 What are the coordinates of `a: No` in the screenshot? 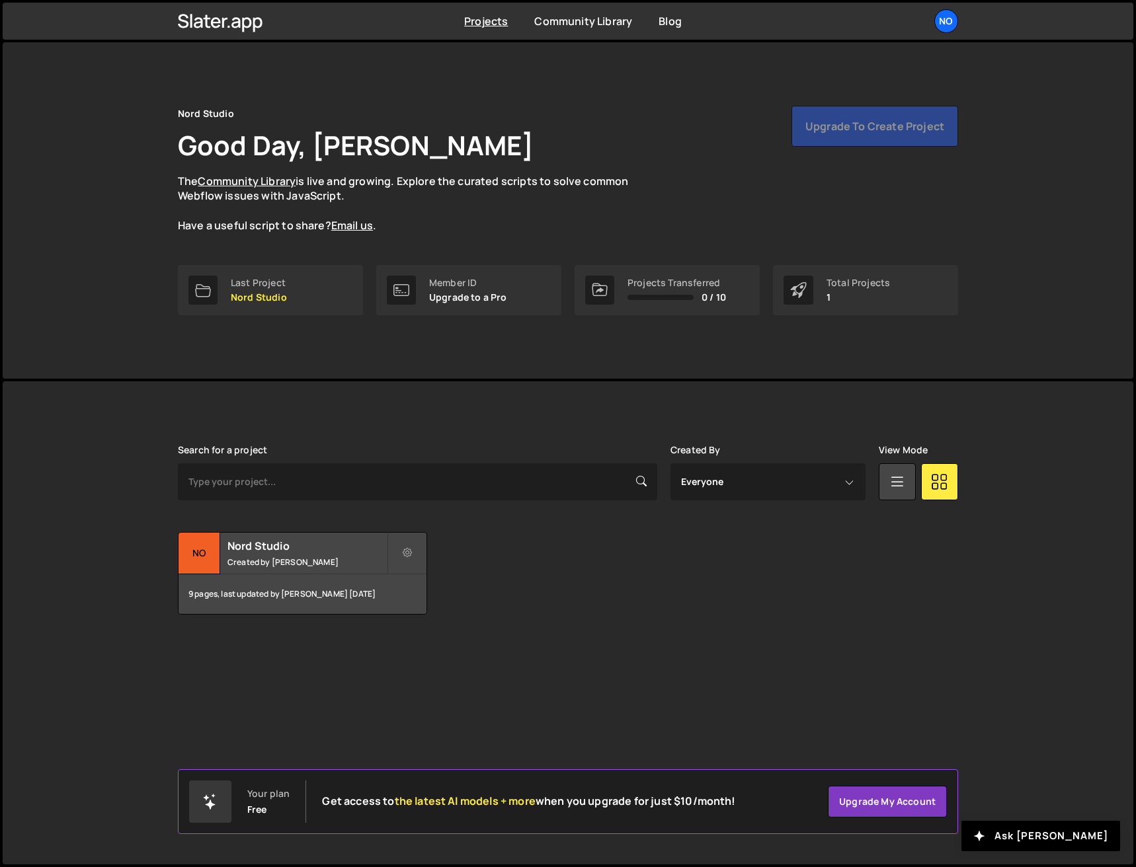 It's located at (946, 21).